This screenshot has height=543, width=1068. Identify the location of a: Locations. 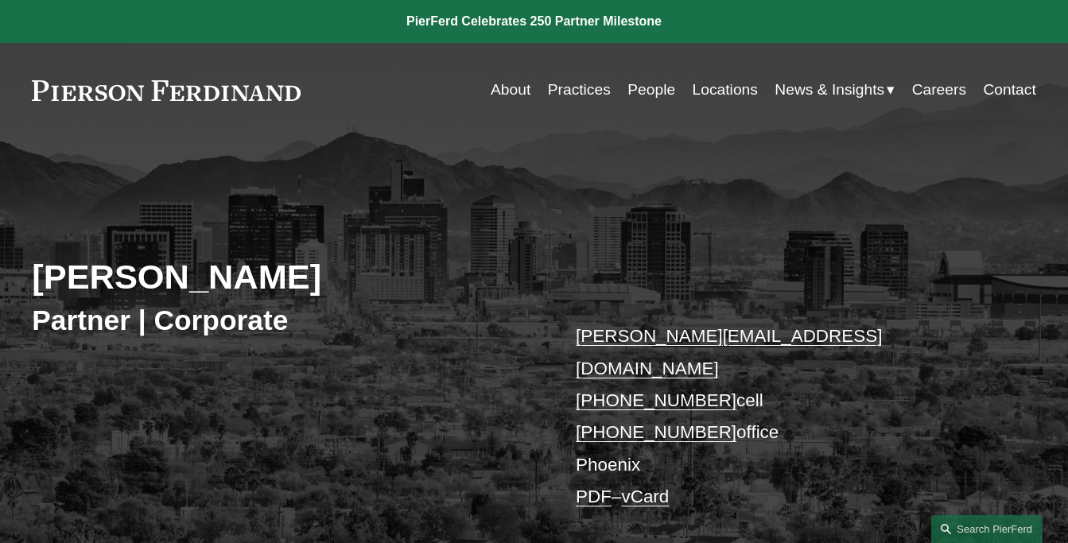
(725, 90).